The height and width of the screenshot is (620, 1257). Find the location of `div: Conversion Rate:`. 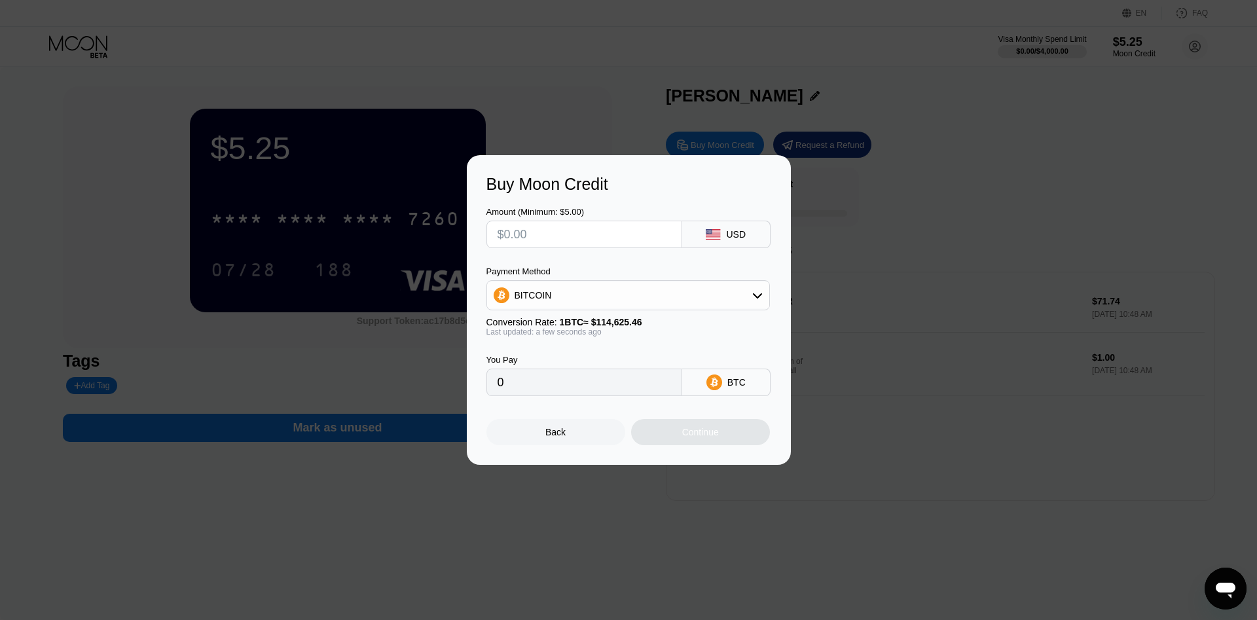

div: Conversion Rate: is located at coordinates (628, 322).